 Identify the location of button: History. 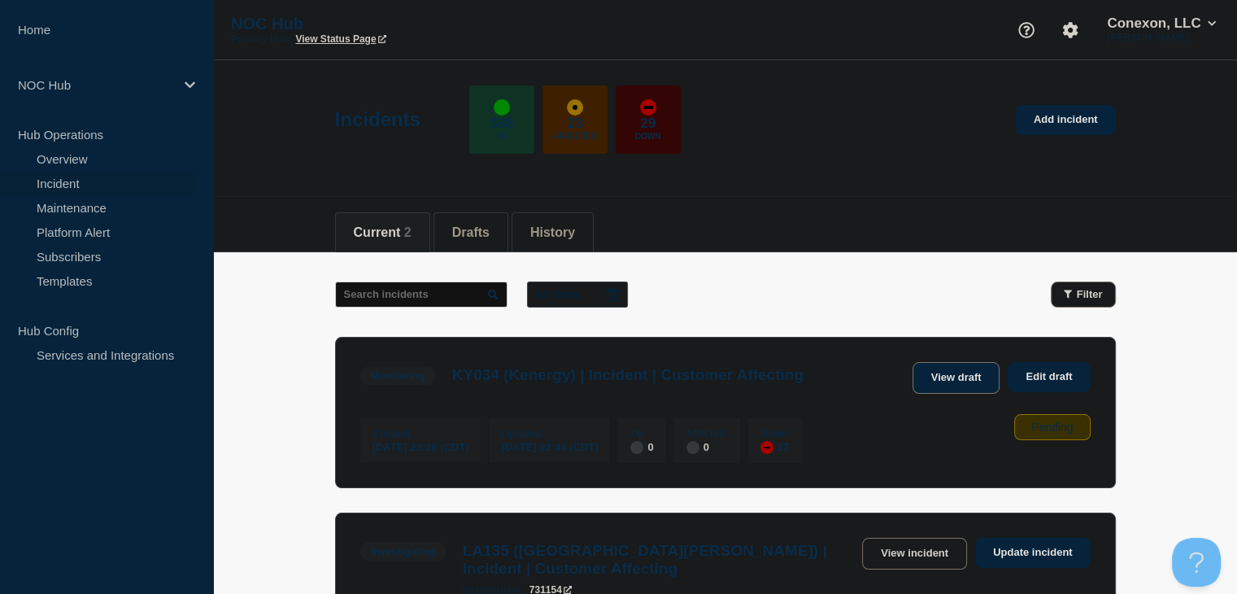
(552, 233).